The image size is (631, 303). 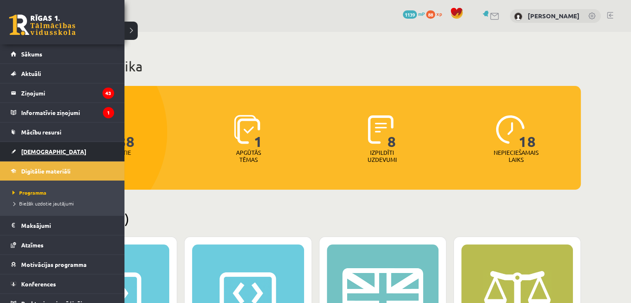 What do you see at coordinates (315, 218) in the screenshot?
I see `h2: Pieejamie (5)` at bounding box center [315, 218].